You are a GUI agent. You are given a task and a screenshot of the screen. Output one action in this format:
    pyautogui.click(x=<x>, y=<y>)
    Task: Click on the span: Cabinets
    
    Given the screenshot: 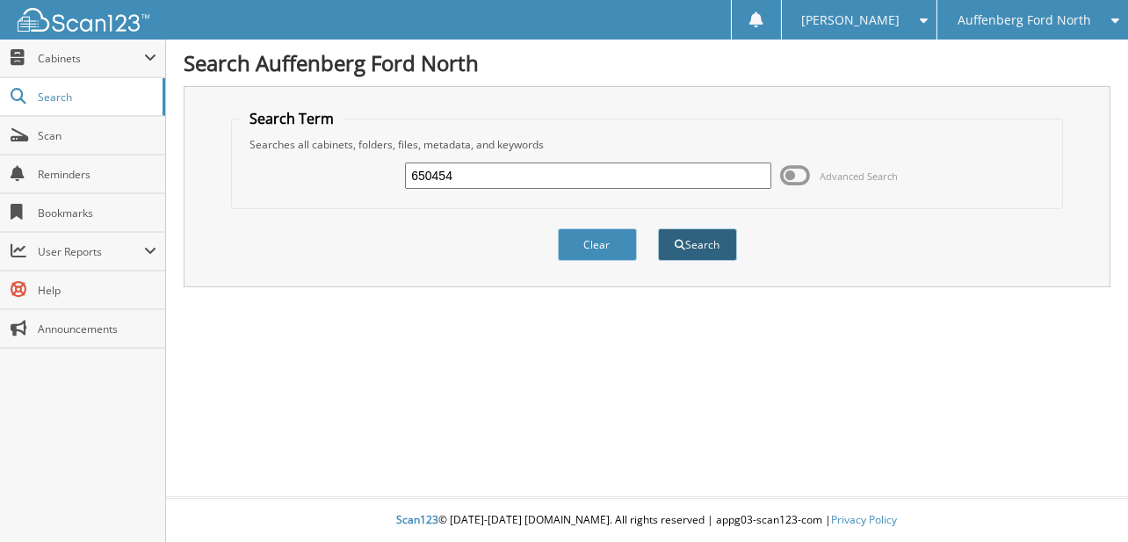 What is the action you would take?
    pyautogui.click(x=91, y=58)
    